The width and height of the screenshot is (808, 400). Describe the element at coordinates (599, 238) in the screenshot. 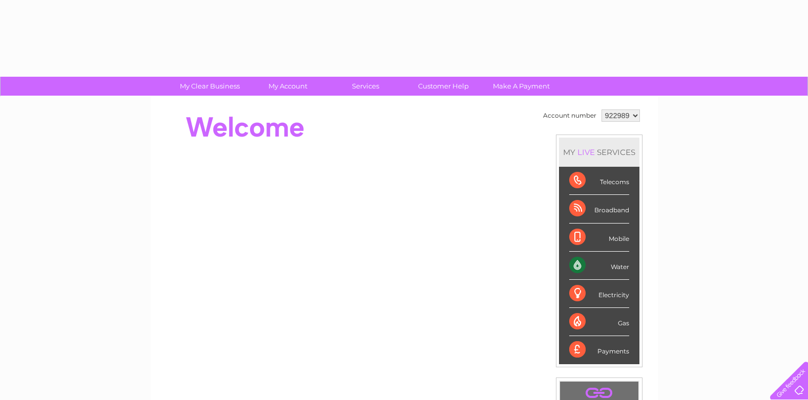

I see `div: Mobile` at that location.